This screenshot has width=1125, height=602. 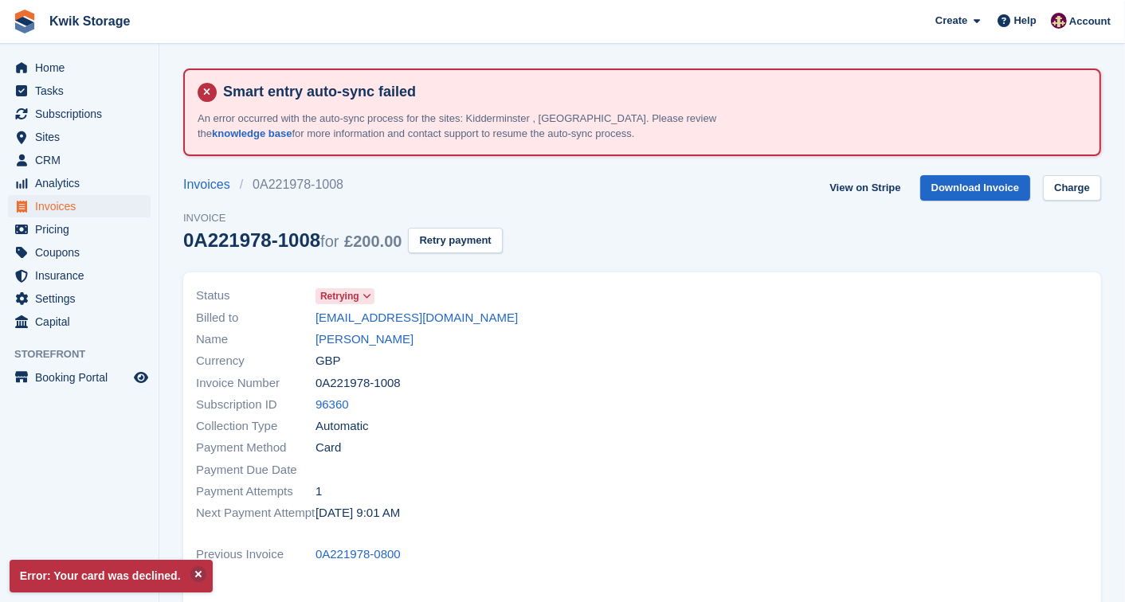 I want to click on span: Billed to, so click(x=256, y=318).